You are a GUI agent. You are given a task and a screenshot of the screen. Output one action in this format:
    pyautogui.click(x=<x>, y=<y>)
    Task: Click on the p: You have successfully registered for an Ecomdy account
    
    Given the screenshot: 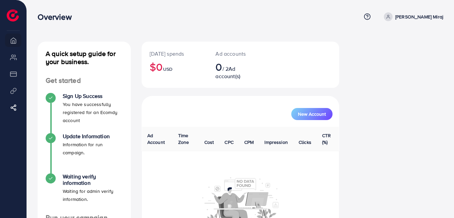 What is the action you would take?
    pyautogui.click(x=93, y=112)
    